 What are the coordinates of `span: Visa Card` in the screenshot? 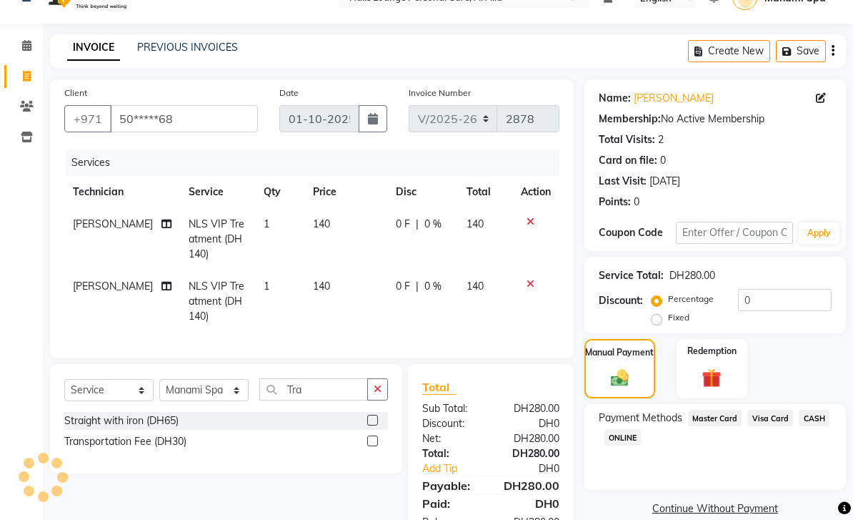 It's located at (771, 417).